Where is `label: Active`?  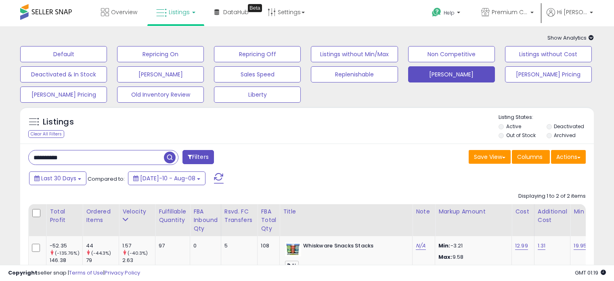 label: Active is located at coordinates (514, 126).